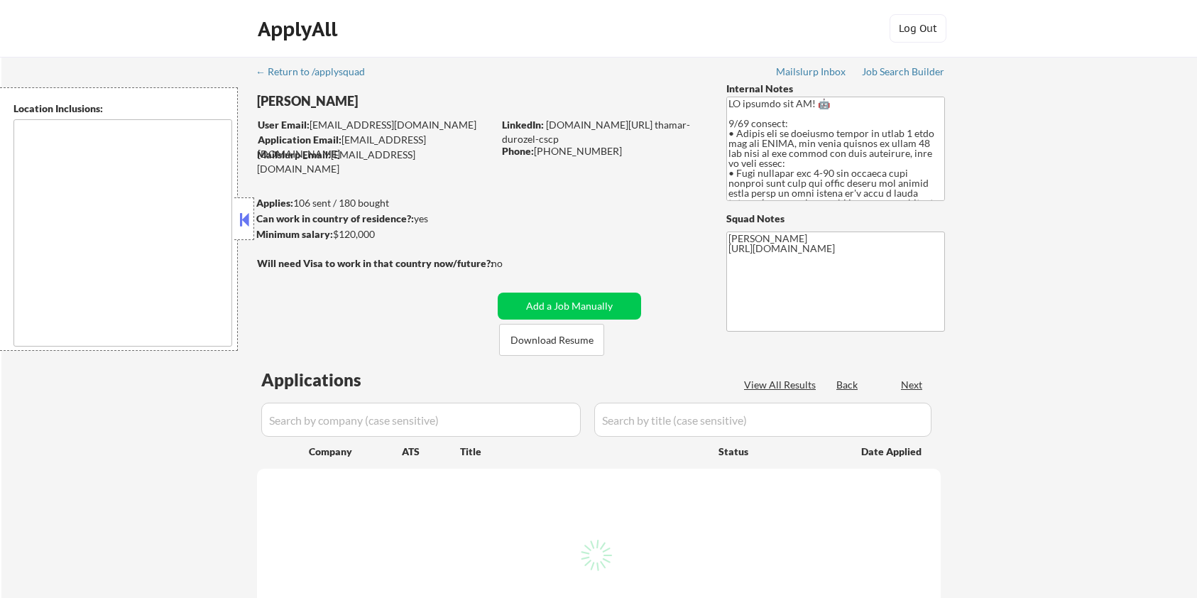 This screenshot has height=598, width=1197. Describe the element at coordinates (812, 73) in the screenshot. I see `a: Mailslurp Inbox` at that location.